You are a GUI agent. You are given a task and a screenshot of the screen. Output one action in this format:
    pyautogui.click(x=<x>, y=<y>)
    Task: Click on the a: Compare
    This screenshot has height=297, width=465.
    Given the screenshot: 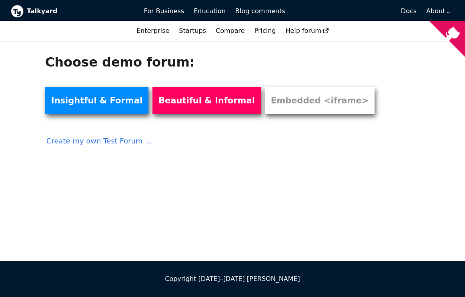 What is the action you would take?
    pyautogui.click(x=230, y=30)
    